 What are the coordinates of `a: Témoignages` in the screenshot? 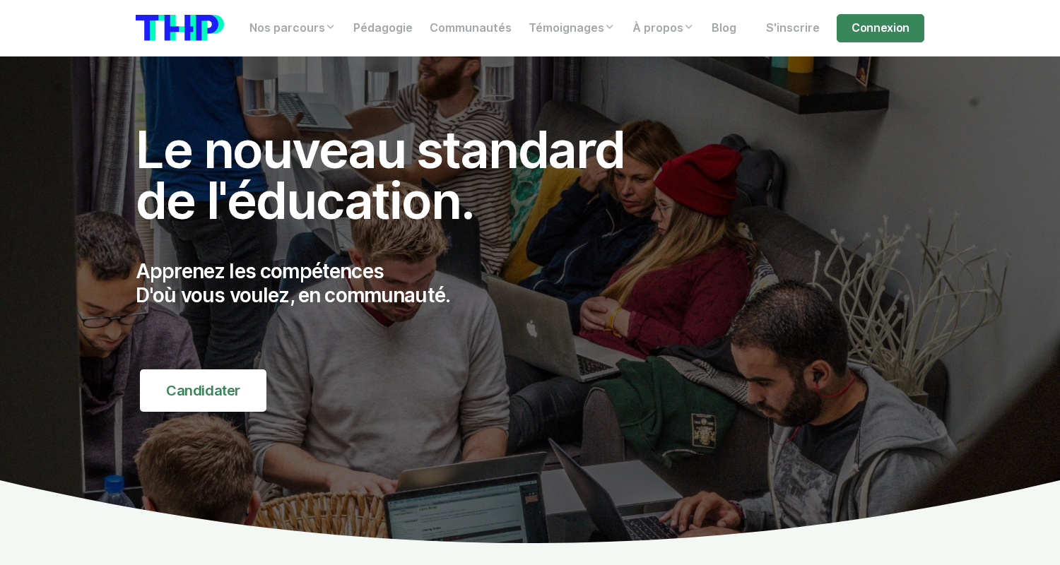 It's located at (572, 28).